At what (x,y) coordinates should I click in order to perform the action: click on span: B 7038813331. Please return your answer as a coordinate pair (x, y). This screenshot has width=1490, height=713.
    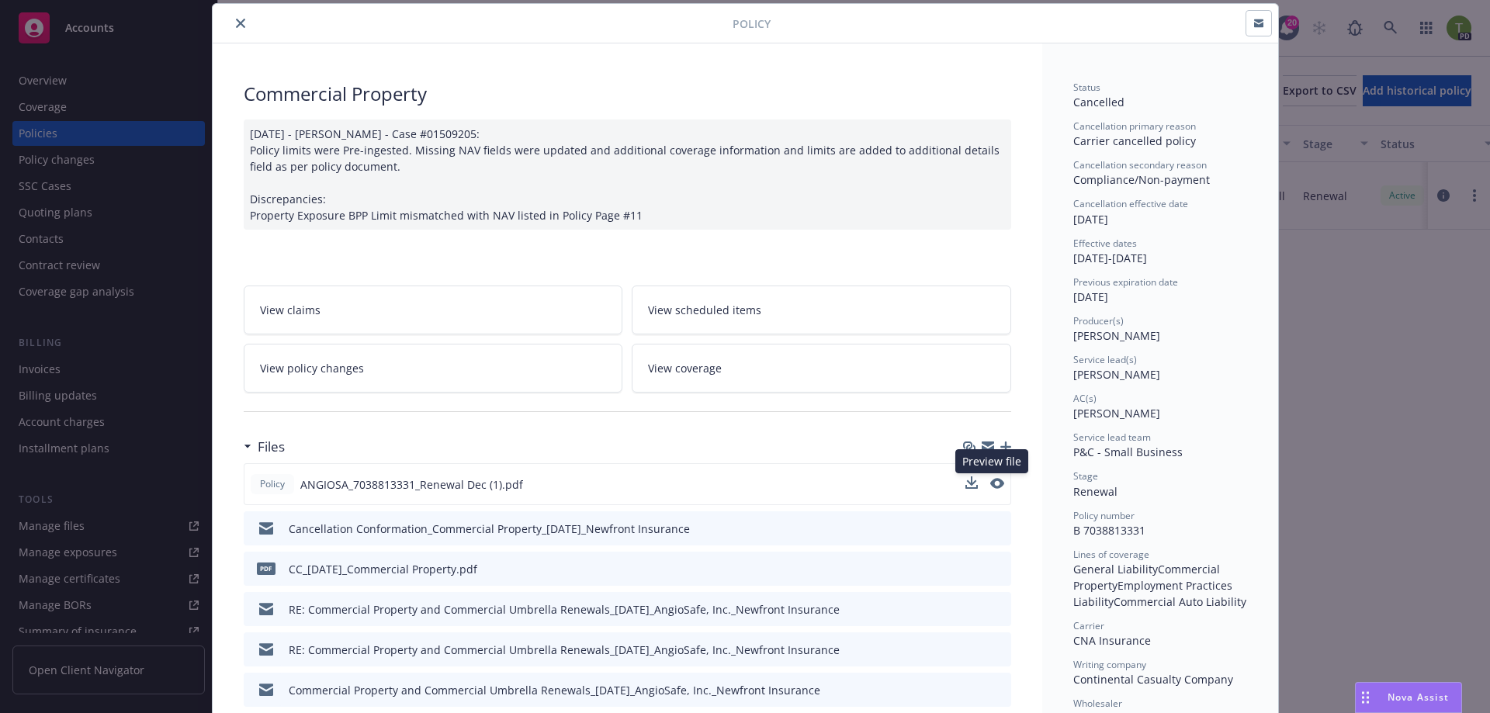
    Looking at the image, I should click on (1109, 530).